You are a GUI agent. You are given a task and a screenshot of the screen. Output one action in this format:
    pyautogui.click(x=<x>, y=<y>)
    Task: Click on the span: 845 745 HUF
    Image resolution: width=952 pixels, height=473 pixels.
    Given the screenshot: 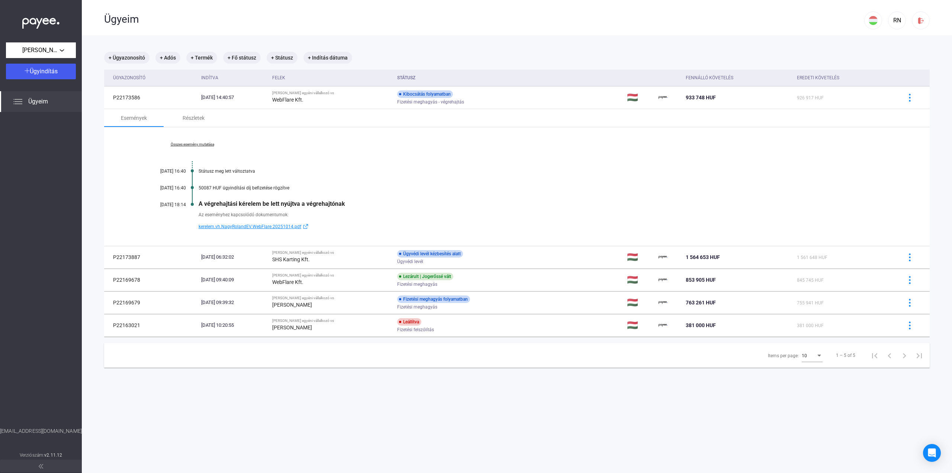 What is the action you would take?
    pyautogui.click(x=810, y=280)
    